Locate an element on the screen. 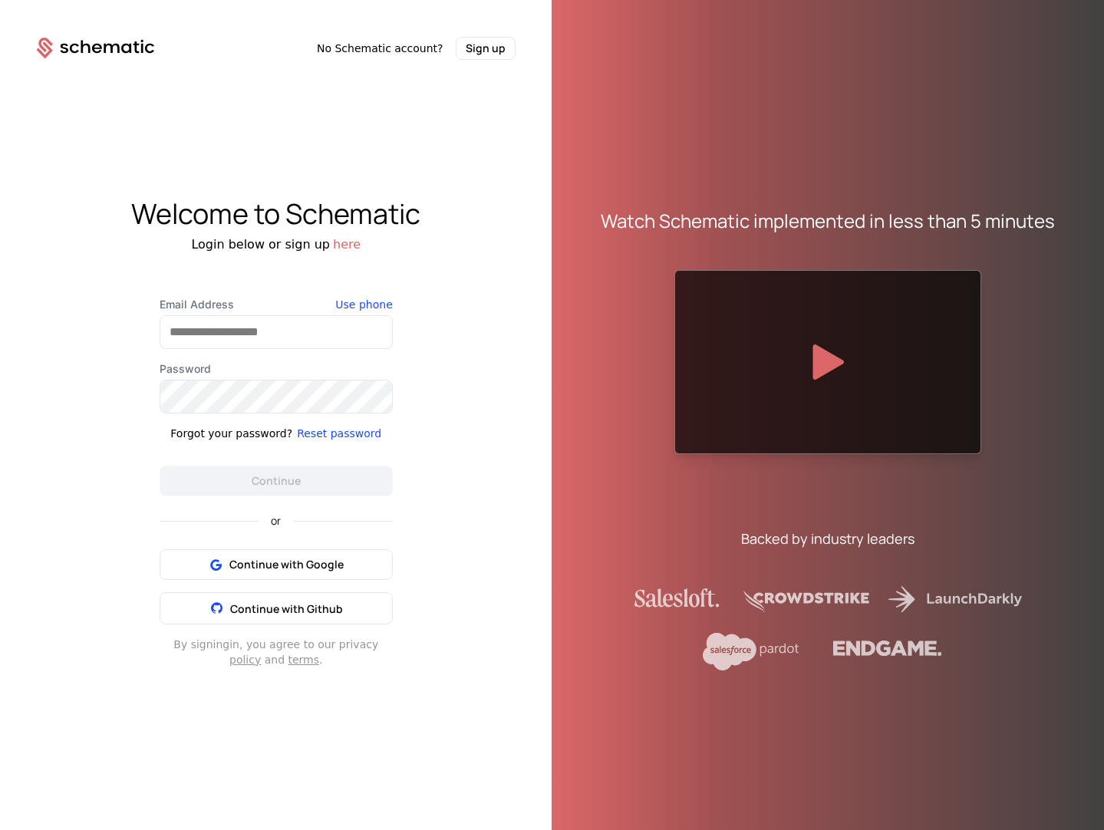 This screenshot has width=1104, height=830. label: Password is located at coordinates (276, 369).